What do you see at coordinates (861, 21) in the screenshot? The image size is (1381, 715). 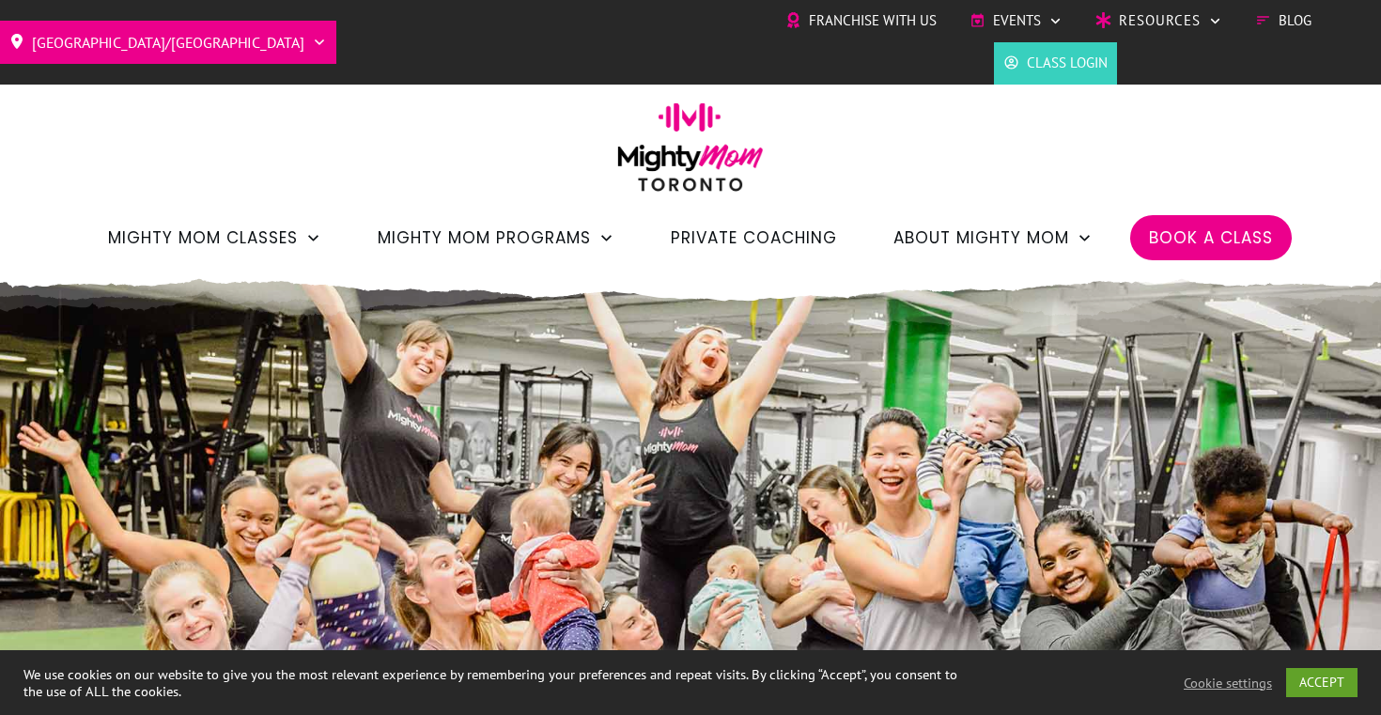 I see `a: Franchise with Us` at bounding box center [861, 21].